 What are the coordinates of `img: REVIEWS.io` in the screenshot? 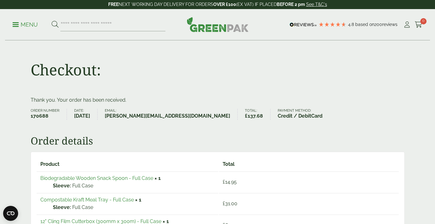 It's located at (303, 25).